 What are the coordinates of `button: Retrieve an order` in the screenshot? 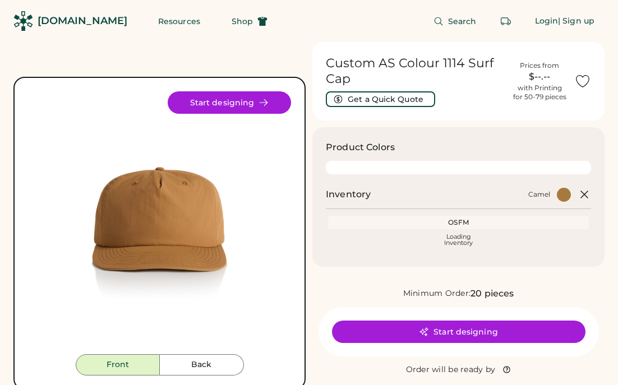 It's located at (505, 21).